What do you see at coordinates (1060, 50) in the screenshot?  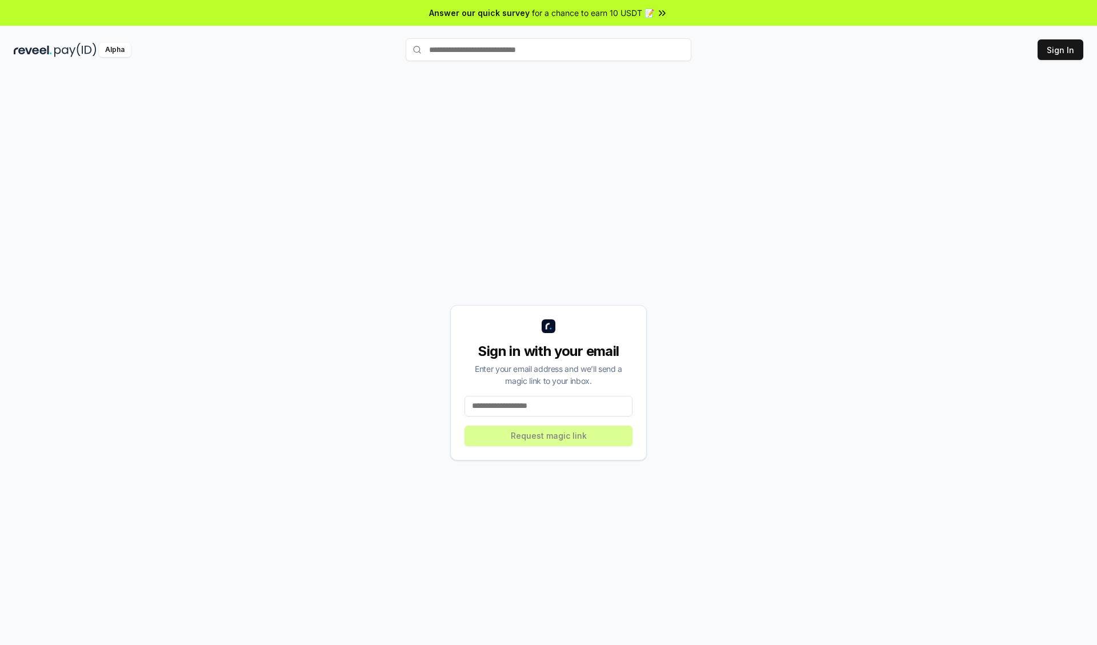 I see `button: Sign In` at bounding box center [1060, 50].